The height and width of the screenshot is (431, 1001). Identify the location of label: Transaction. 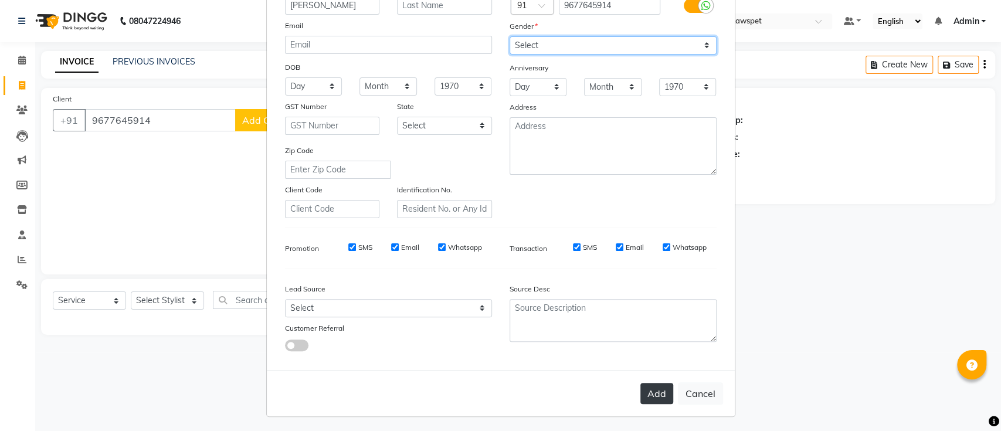
(528, 249).